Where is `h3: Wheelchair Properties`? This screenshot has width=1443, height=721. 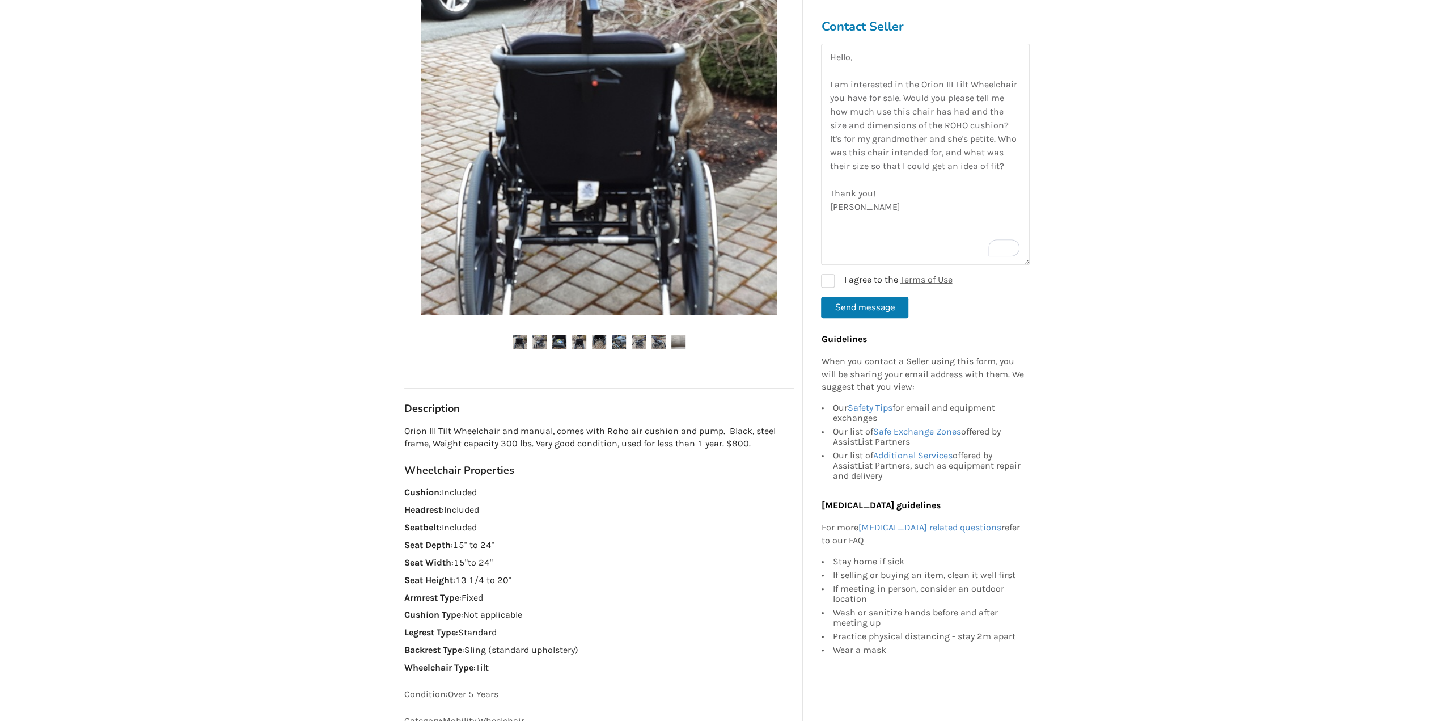 h3: Wheelchair Properties is located at coordinates (599, 470).